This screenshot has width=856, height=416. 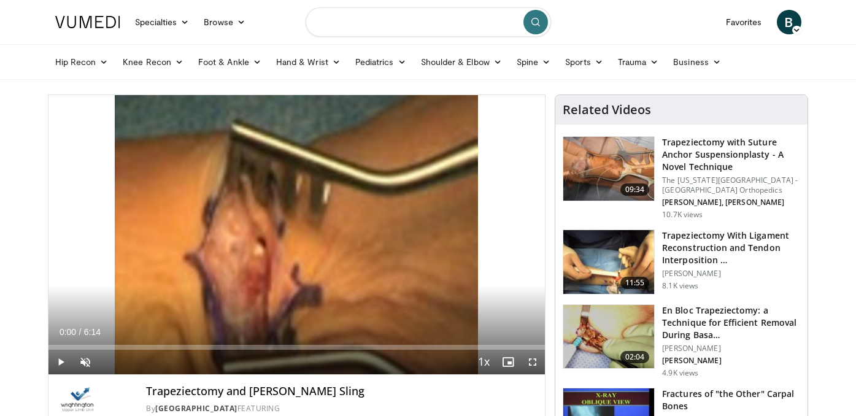 I want to click on a: B, so click(x=789, y=22).